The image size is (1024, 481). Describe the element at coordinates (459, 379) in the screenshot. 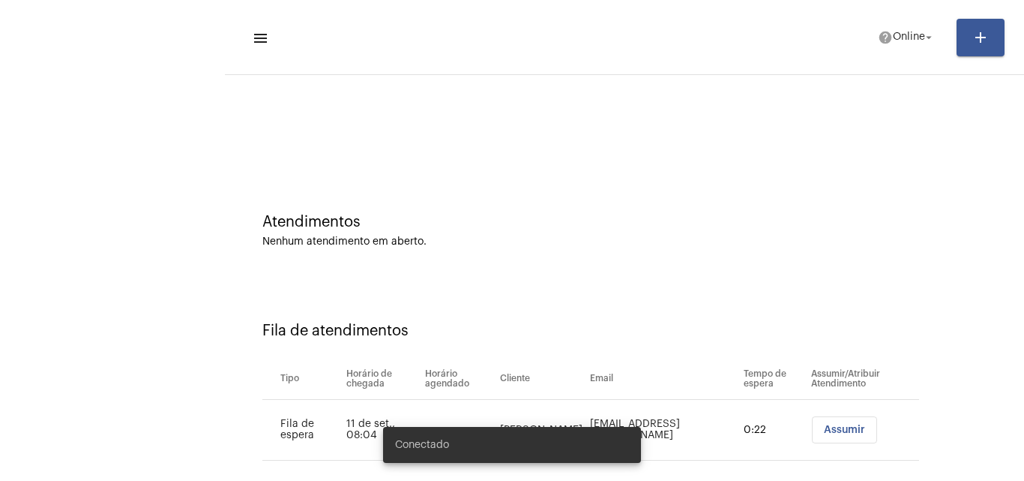

I see `th: Horário agendado` at that location.